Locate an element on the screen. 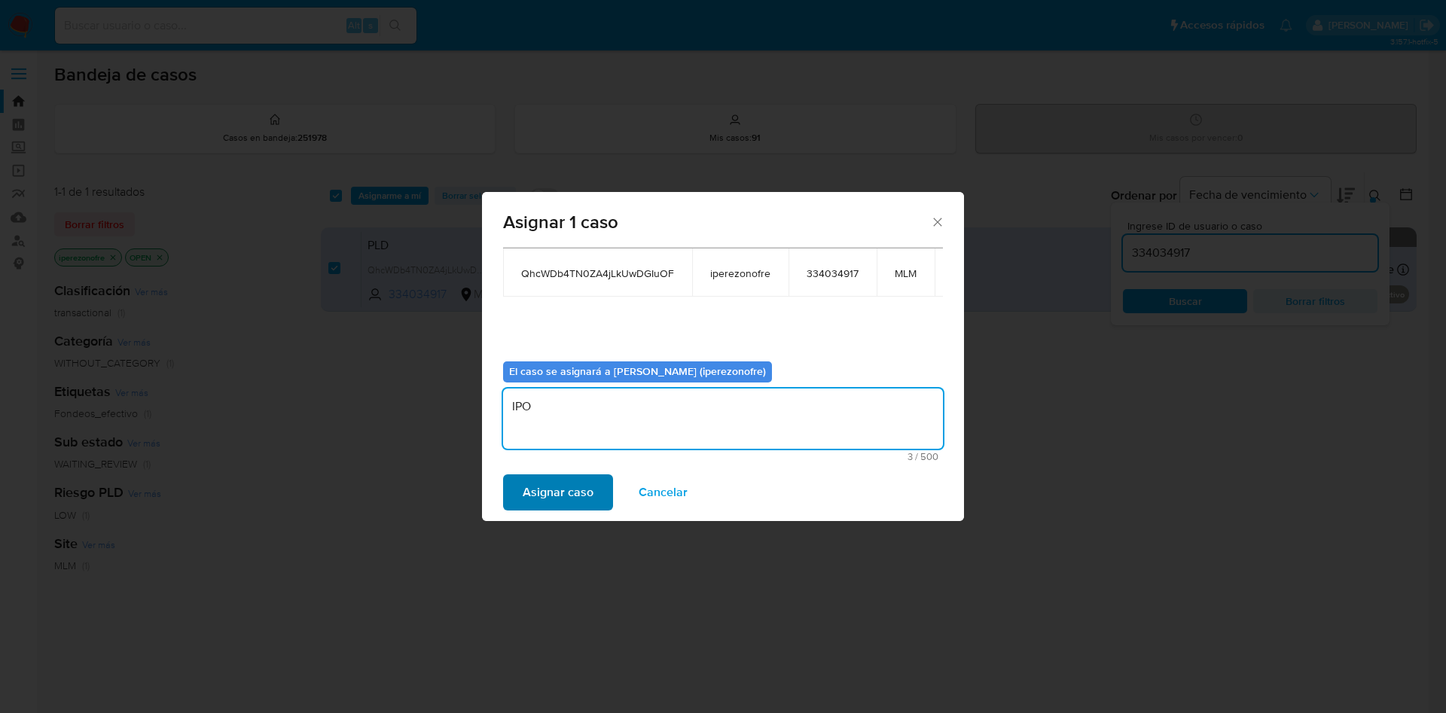  div: assign-modal is located at coordinates (723, 356).